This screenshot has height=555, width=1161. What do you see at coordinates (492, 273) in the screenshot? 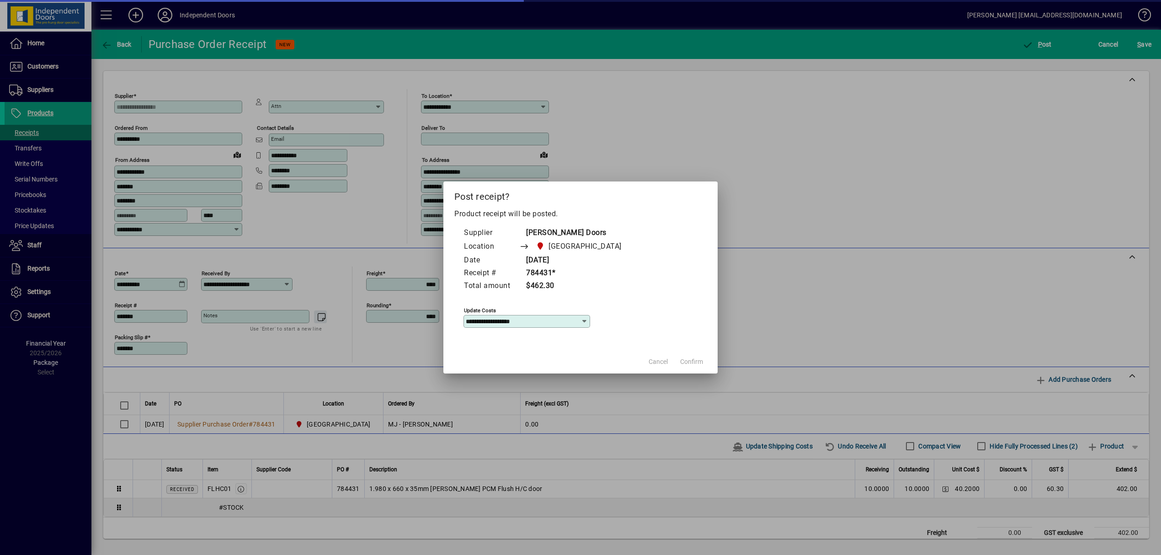
I see `td: Receipt #` at bounding box center [492, 273].